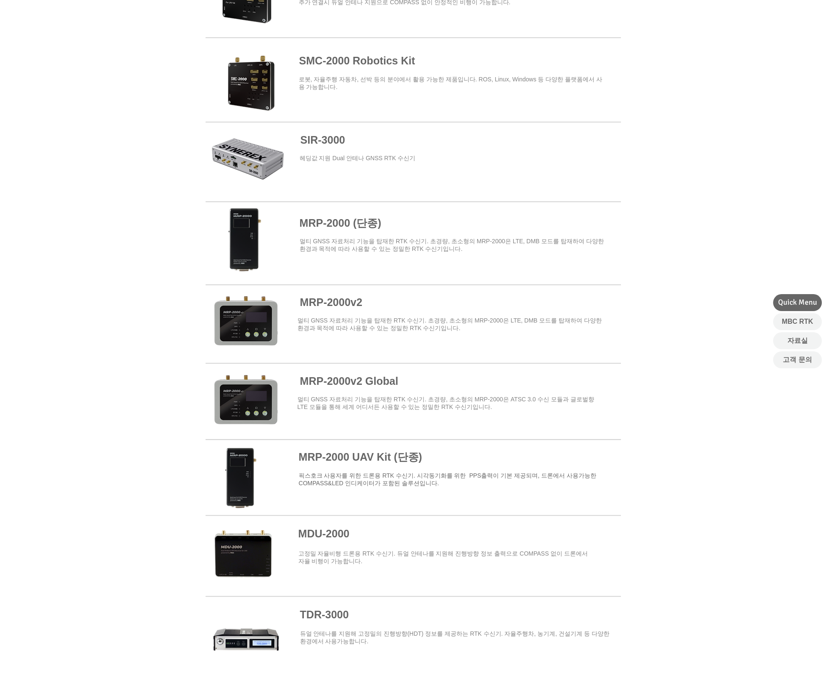 This screenshot has height=673, width=826. Describe the element at coordinates (797, 360) in the screenshot. I see `a: 고객 문의` at that location.